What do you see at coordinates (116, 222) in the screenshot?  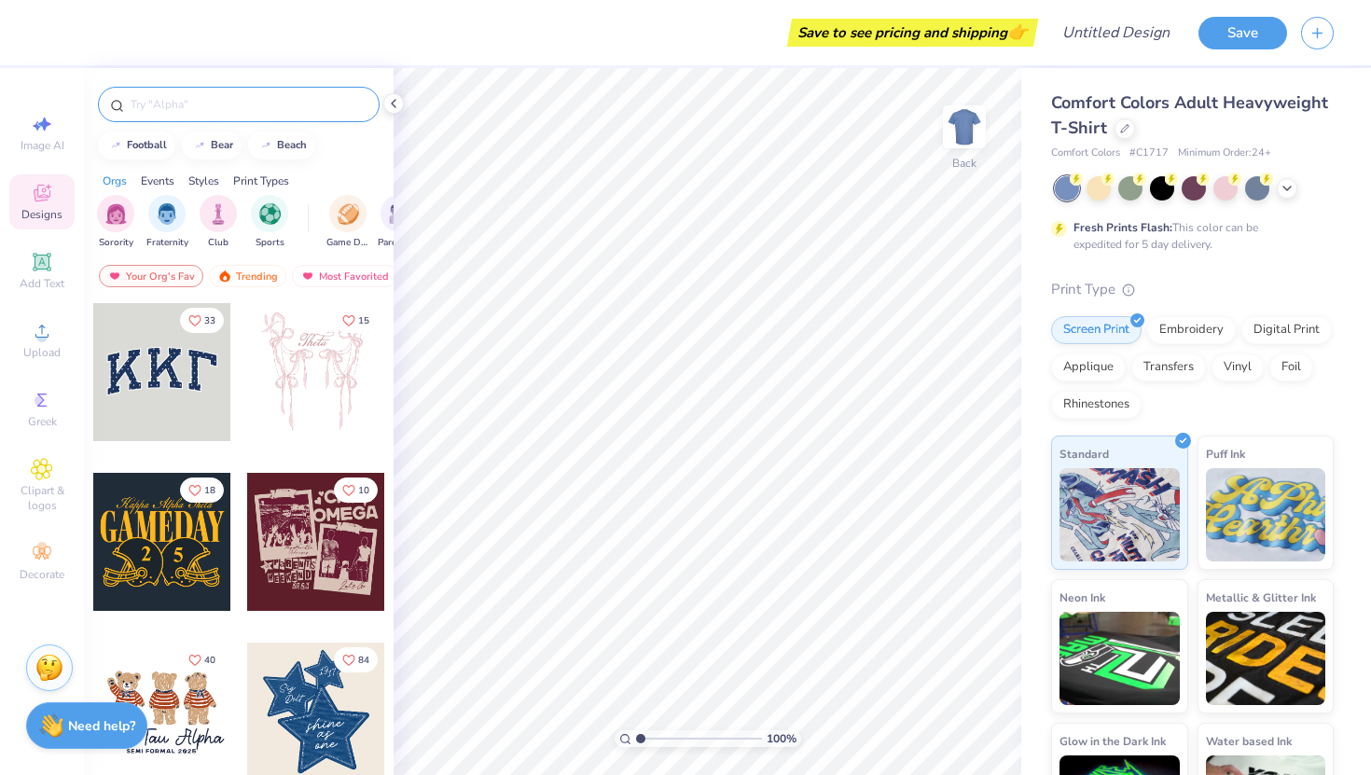 I see `div: filter for Sorority` at bounding box center [116, 222].